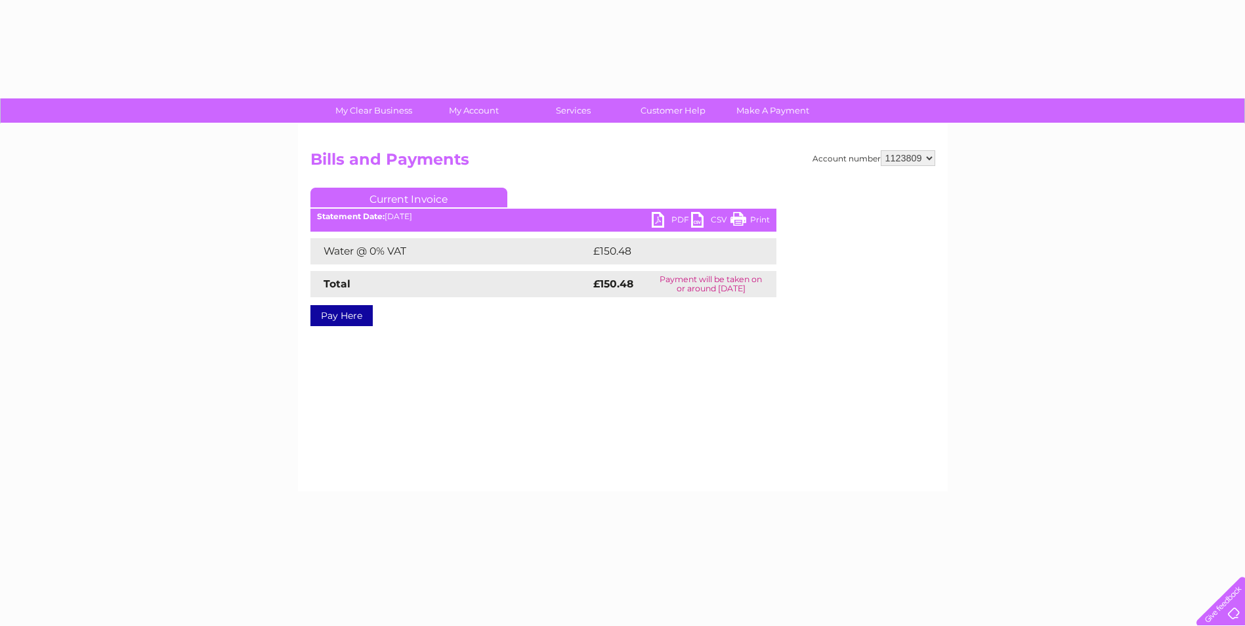 This screenshot has height=626, width=1245. Describe the element at coordinates (874, 158) in the screenshot. I see `div: Account number` at that location.